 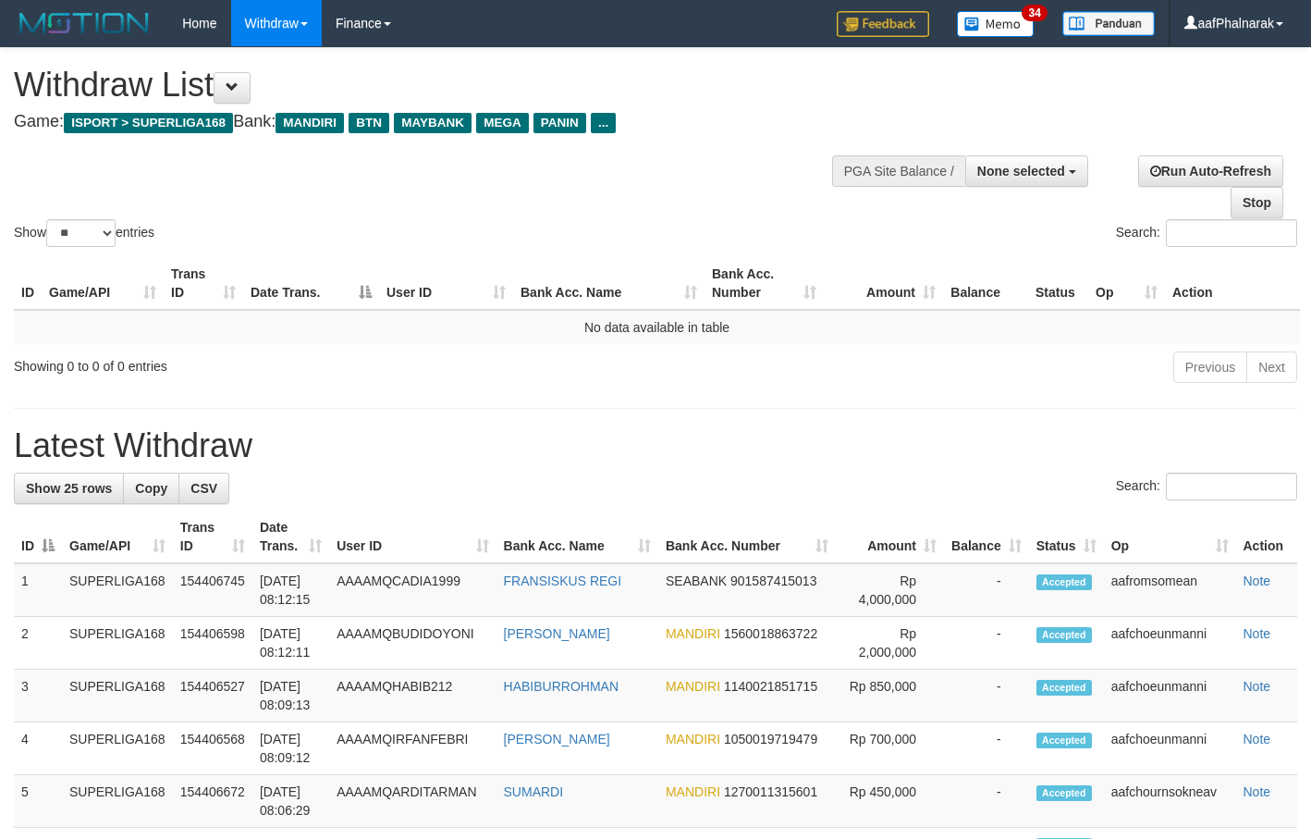 What do you see at coordinates (273, 362) in the screenshot?
I see `div: Showing 0 to 0 of 0 entries` at bounding box center [273, 362].